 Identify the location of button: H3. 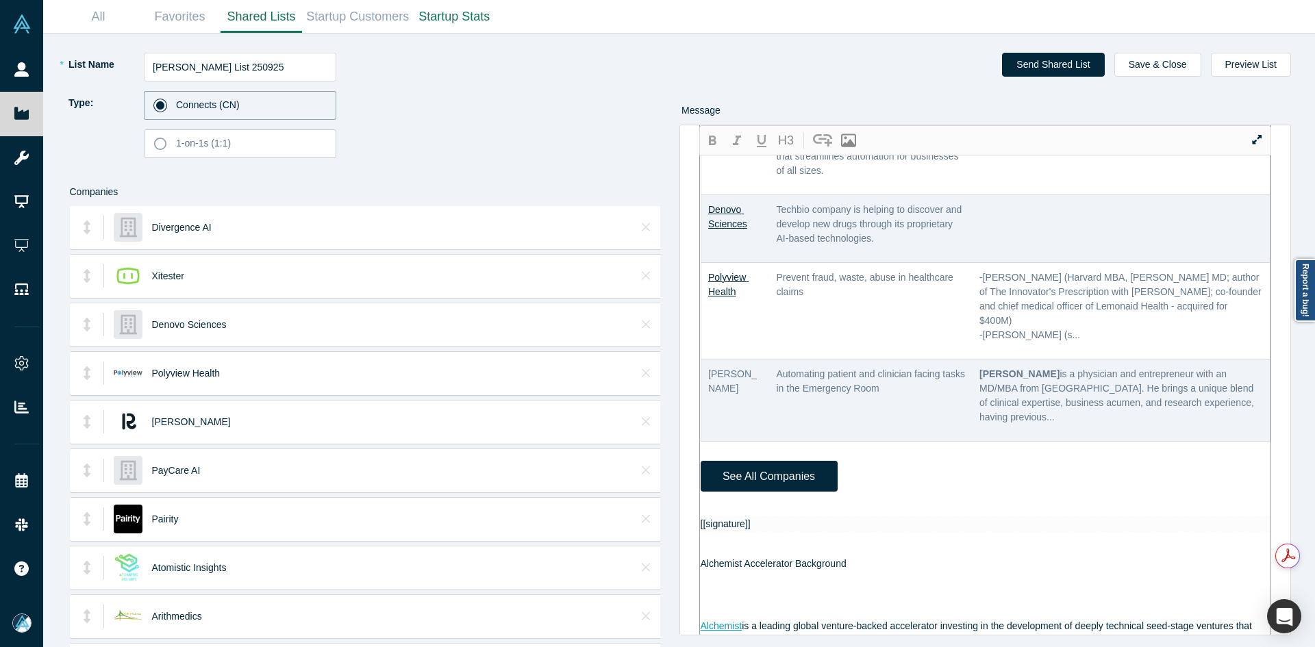
(786, 140).